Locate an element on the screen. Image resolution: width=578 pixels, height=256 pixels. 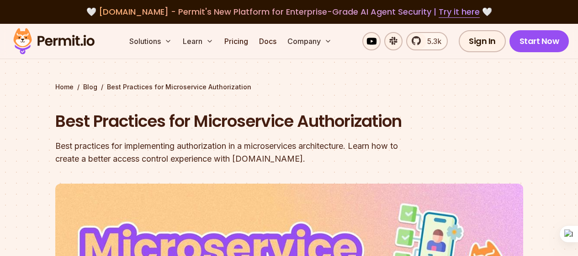
a: Blog is located at coordinates (90, 87).